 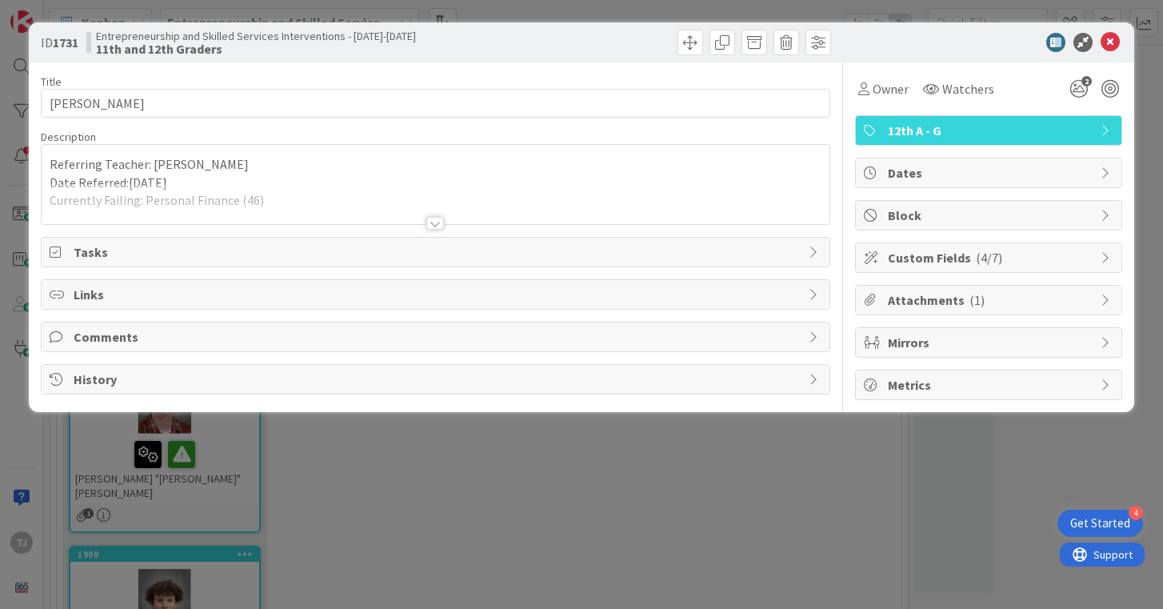 What do you see at coordinates (990, 173) in the screenshot?
I see `span: Dates` at bounding box center [990, 173].